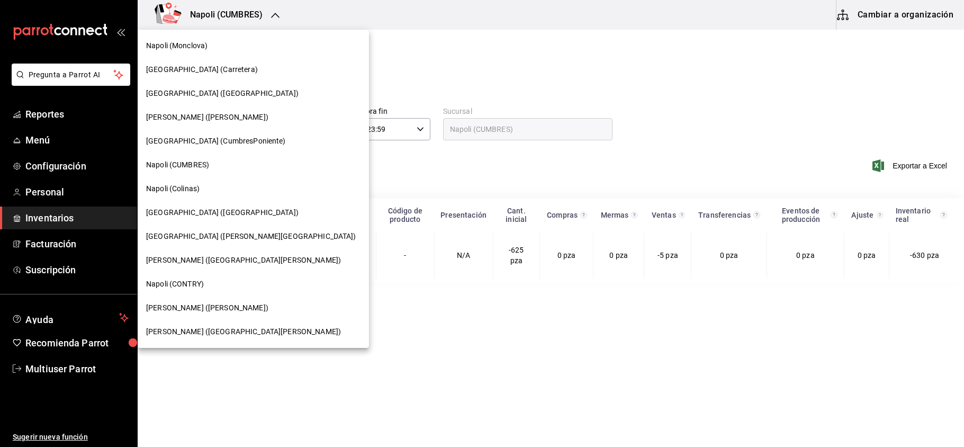  What do you see at coordinates (173, 188) in the screenshot?
I see `span: Napoli (Colinas)` at bounding box center [173, 188].